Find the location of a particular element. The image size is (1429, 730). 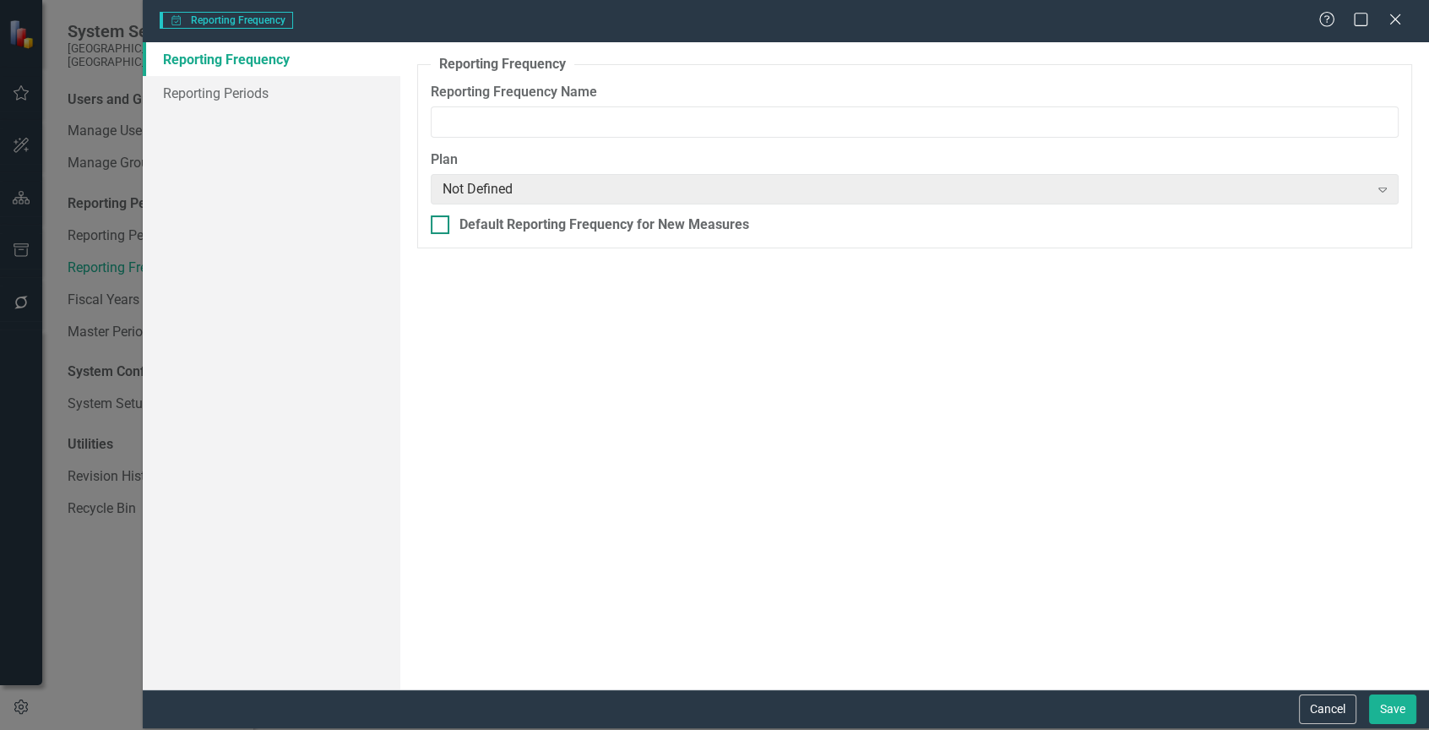

a: Reporting Frequency is located at coordinates (271, 59).